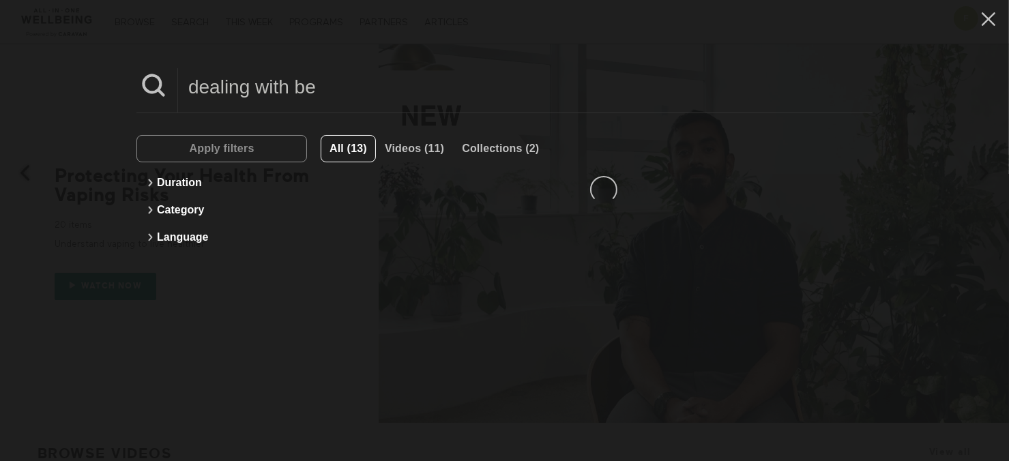  I want to click on button: Videos (11), so click(414, 149).